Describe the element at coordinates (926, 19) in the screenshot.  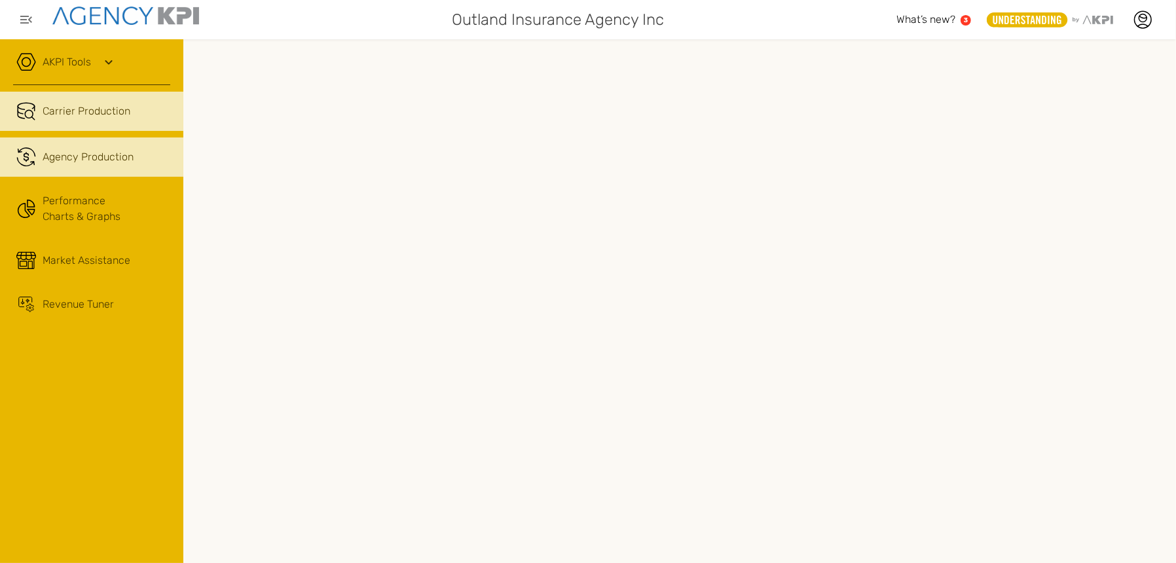
I see `span: What’s new?` at that location.